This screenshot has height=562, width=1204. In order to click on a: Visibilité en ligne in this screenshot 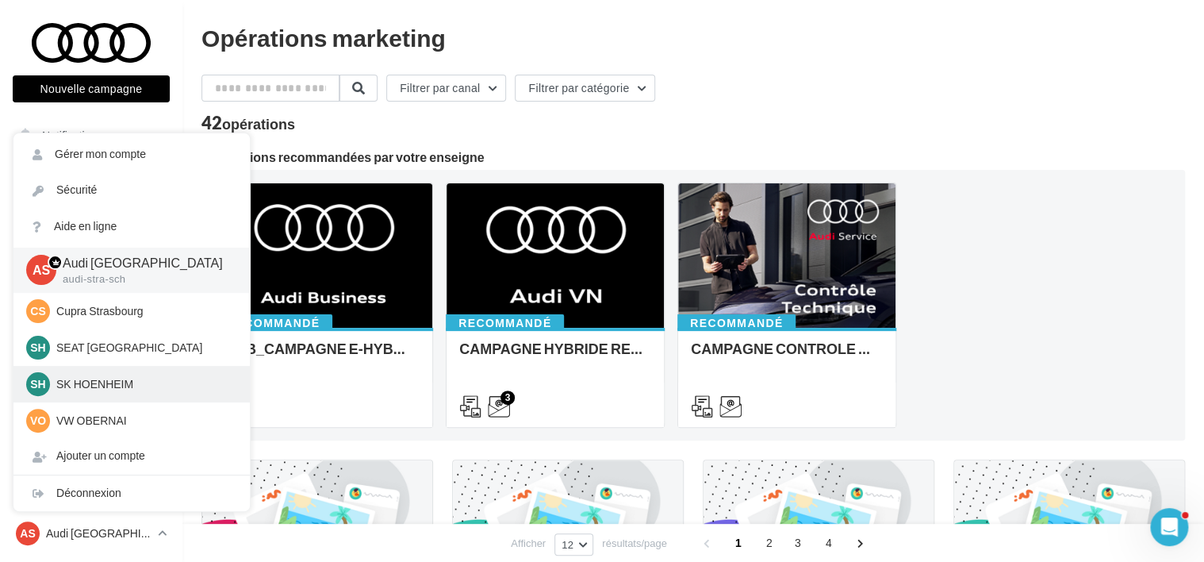, I will do `click(91, 255)`.